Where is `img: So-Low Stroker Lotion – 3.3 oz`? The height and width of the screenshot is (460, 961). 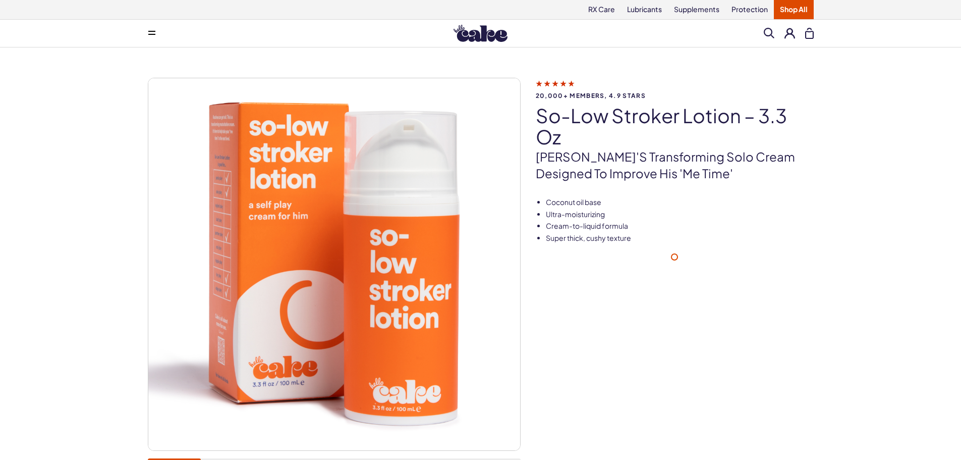 img: So-Low Stroker Lotion – 3.3 oz is located at coordinates (334, 264).